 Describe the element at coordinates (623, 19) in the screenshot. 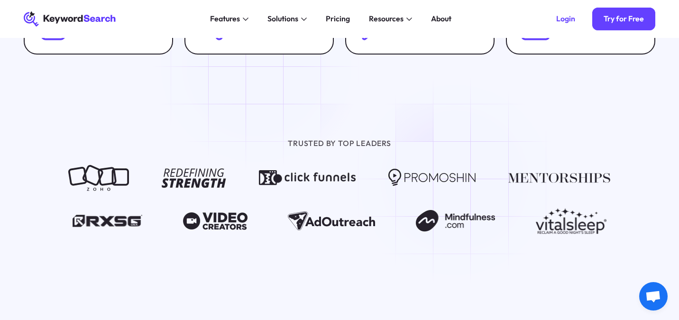

I see `div: Try for Free` at that location.